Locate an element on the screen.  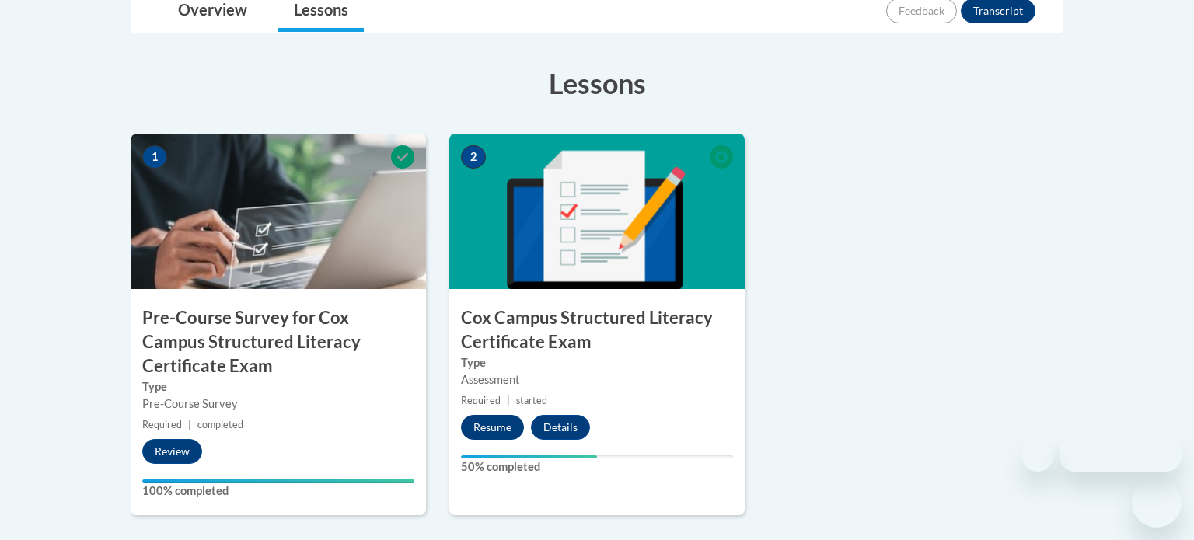
button: Details is located at coordinates (560, 428).